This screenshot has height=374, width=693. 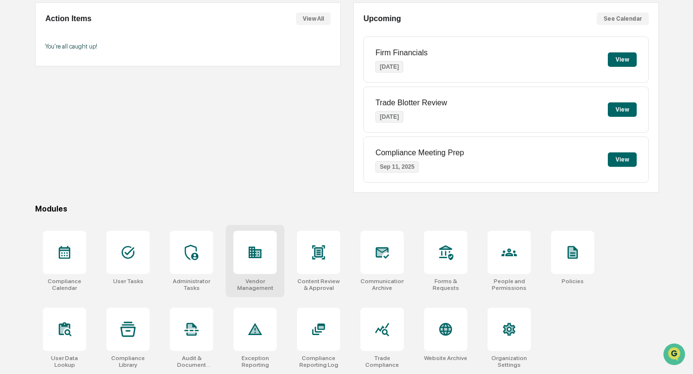 I want to click on div: Policies, so click(x=573, y=282).